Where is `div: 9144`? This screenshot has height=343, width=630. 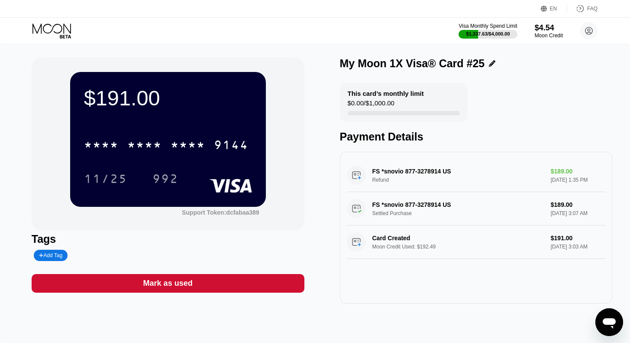
div: 9144 is located at coordinates (231, 146).